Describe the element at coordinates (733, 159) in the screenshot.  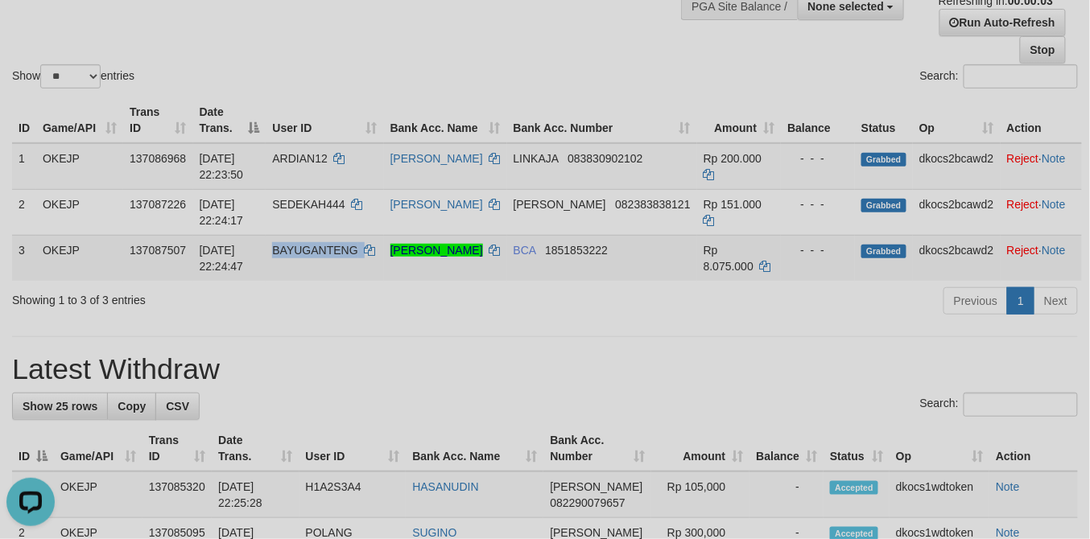
I see `span: Rp 200.000` at that location.